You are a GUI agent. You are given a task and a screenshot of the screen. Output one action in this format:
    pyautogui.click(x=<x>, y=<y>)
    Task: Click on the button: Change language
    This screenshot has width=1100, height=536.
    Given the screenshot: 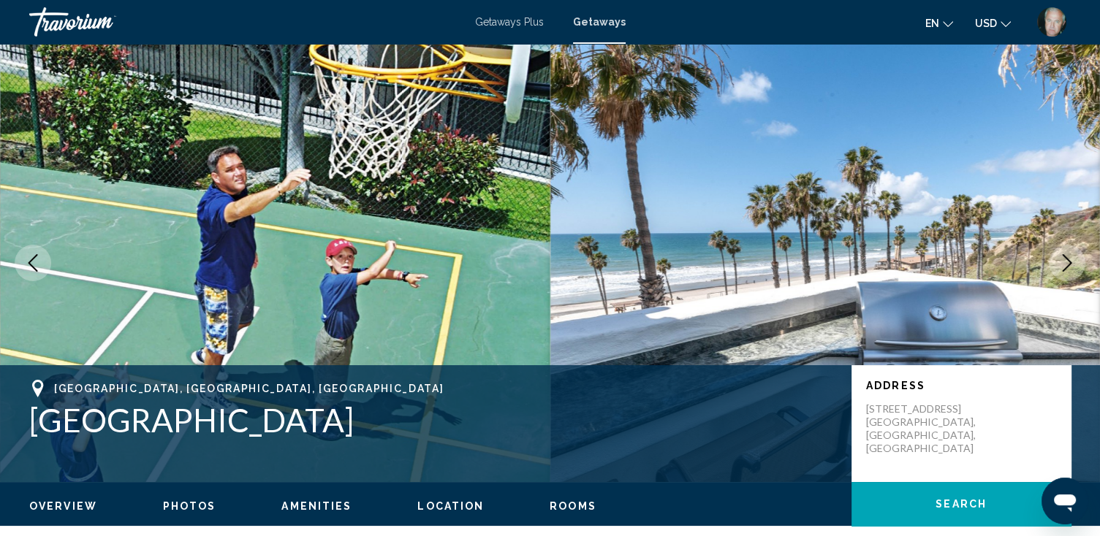 What is the action you would take?
    pyautogui.click(x=939, y=23)
    